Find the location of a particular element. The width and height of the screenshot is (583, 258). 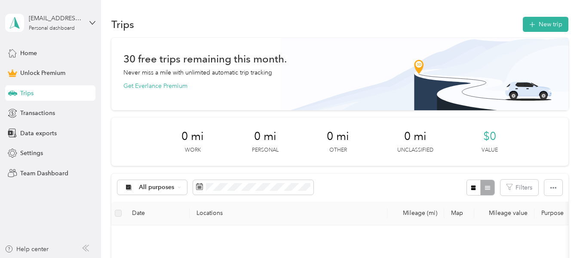

button: Filters is located at coordinates (519, 187).